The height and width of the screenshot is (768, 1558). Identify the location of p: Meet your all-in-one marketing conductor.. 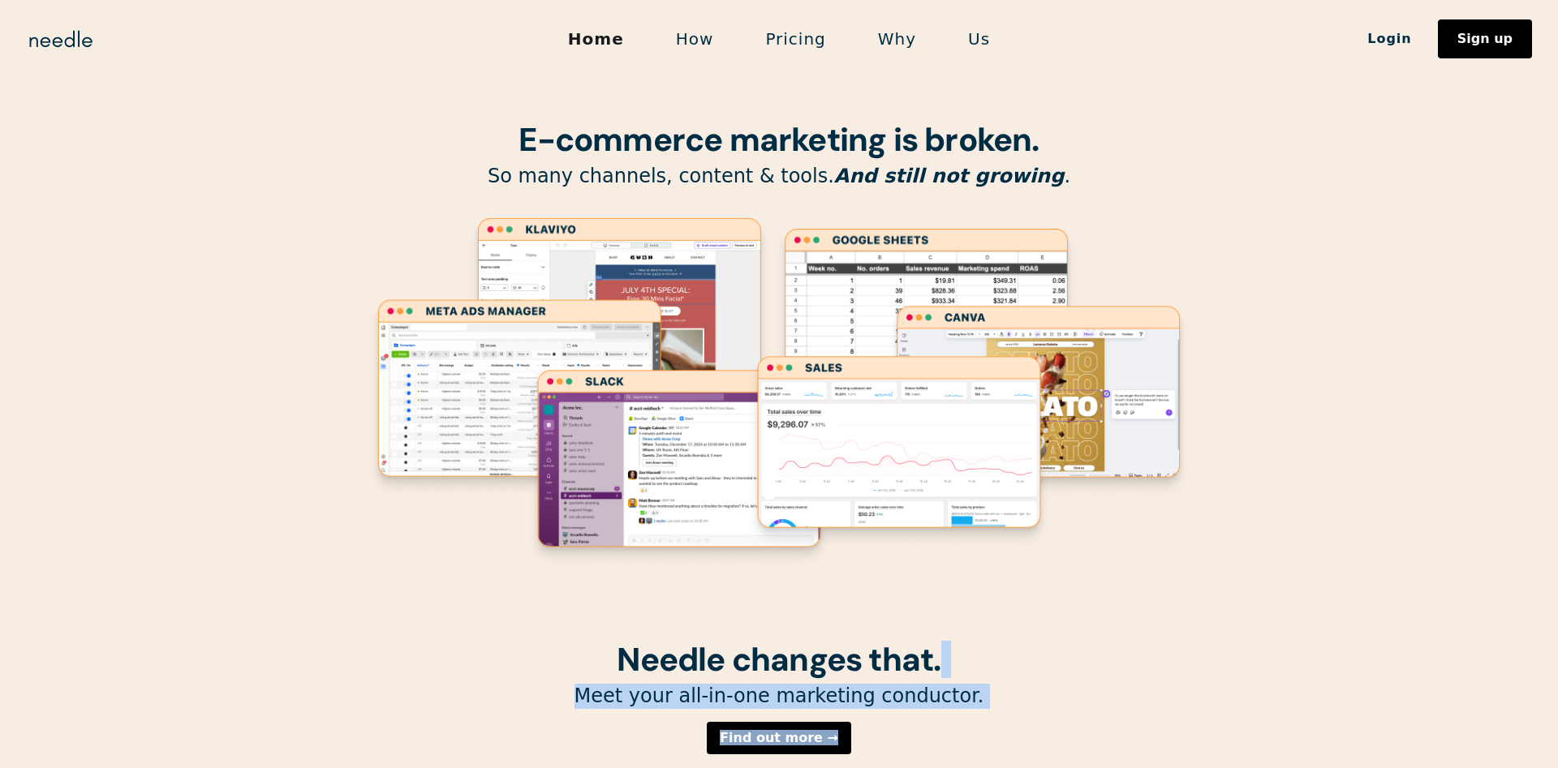
(779, 696).